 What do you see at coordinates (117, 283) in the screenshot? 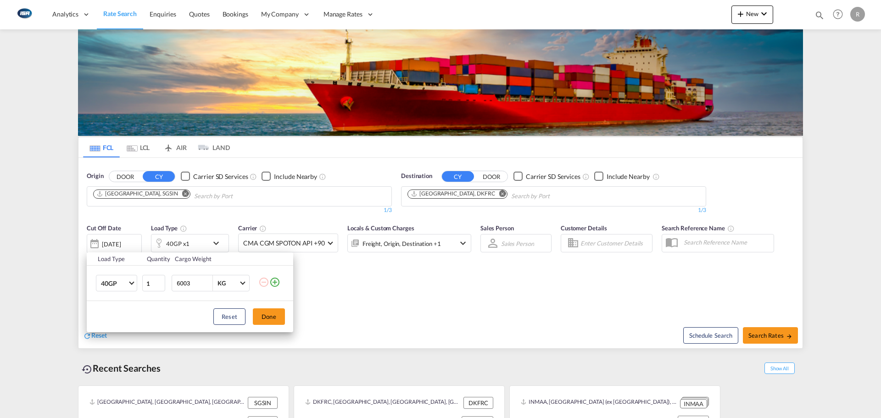
I see `md-select: Choose: 40GP` at bounding box center [117, 283].